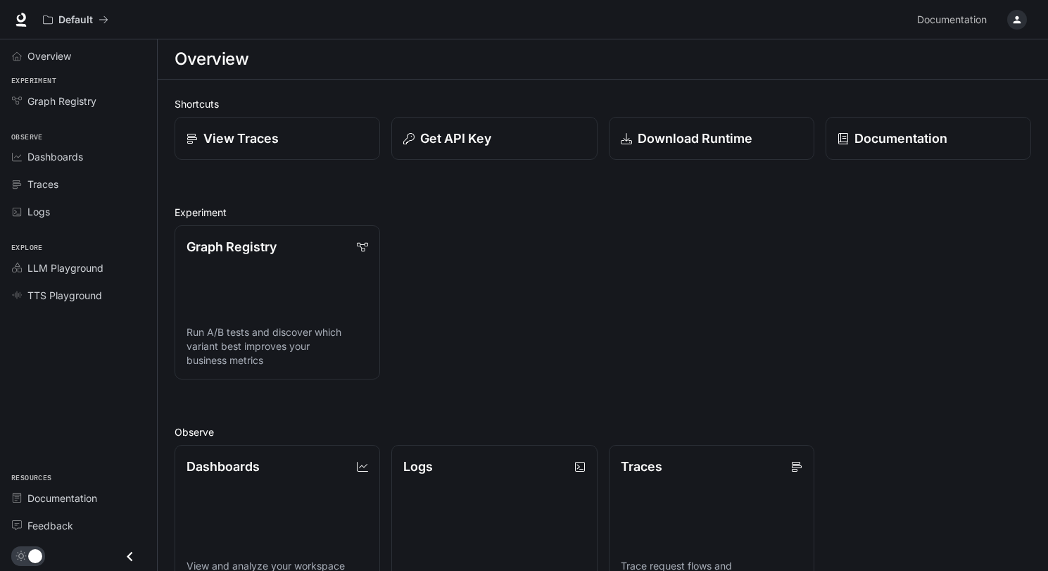 This screenshot has height=571, width=1048. Describe the element at coordinates (494, 138) in the screenshot. I see `button: Get API Key` at that location.